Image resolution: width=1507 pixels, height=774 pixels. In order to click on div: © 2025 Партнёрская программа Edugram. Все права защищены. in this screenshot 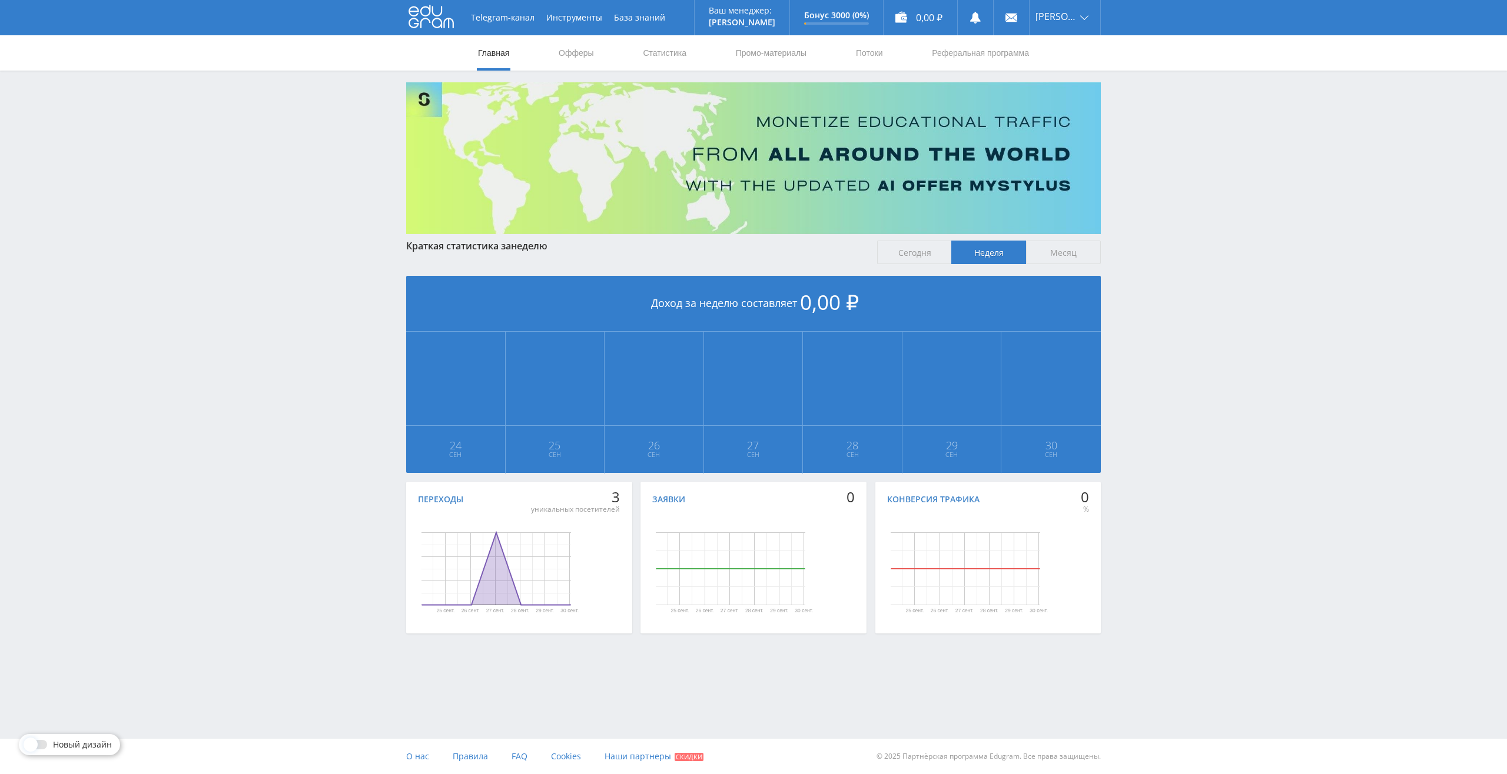, I will do `click(930, 757)`.